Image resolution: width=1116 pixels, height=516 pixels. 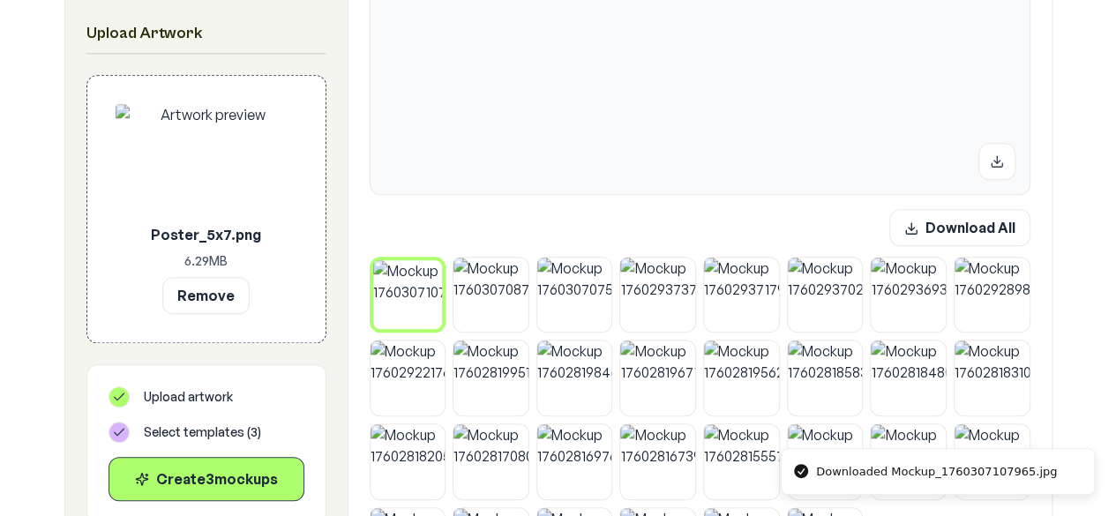 I want to click on button: Remove, so click(x=206, y=296).